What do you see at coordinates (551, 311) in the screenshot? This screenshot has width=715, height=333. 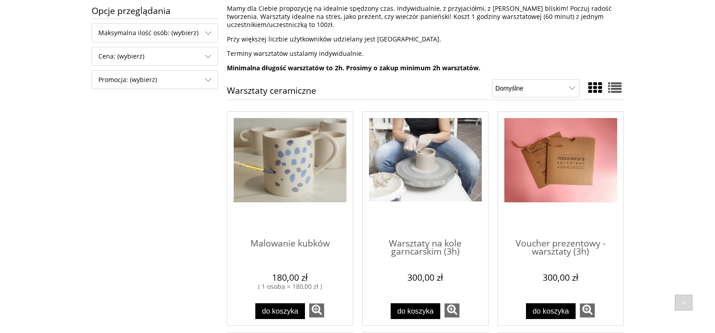 I see `button: Do koszyka Voucher prezentowy - warsztaty (3h)` at bounding box center [551, 311].